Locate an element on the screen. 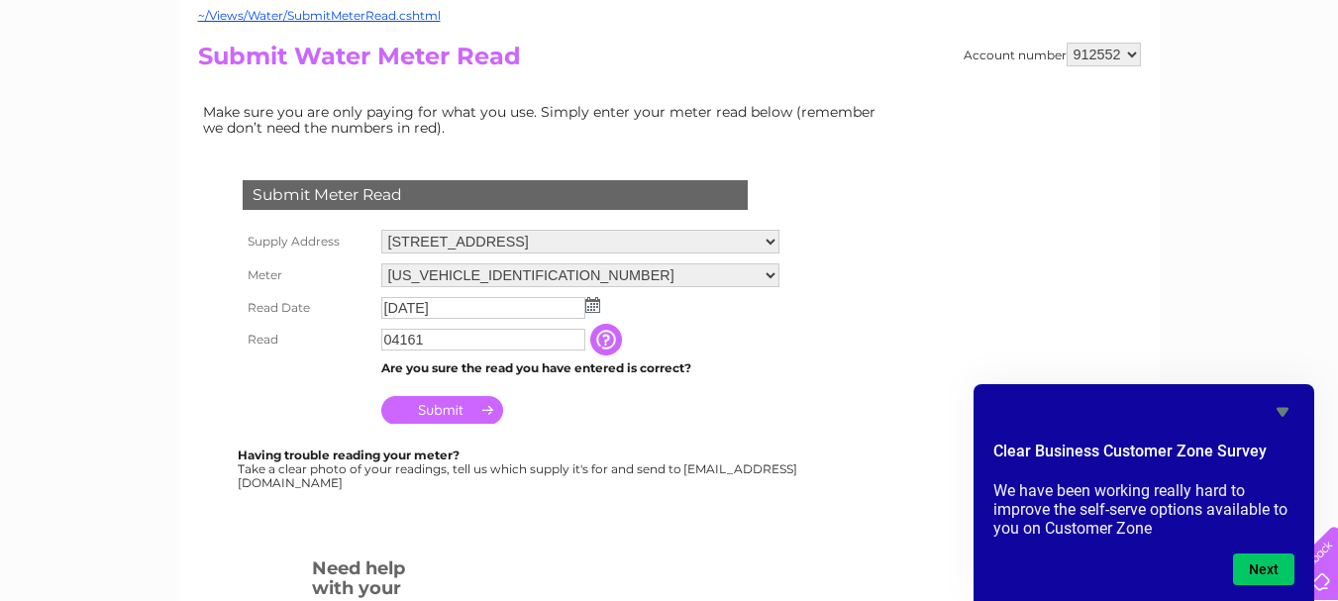 This screenshot has width=1338, height=601. td: Are you sure the read you have entered is correct? is located at coordinates (580, 368).